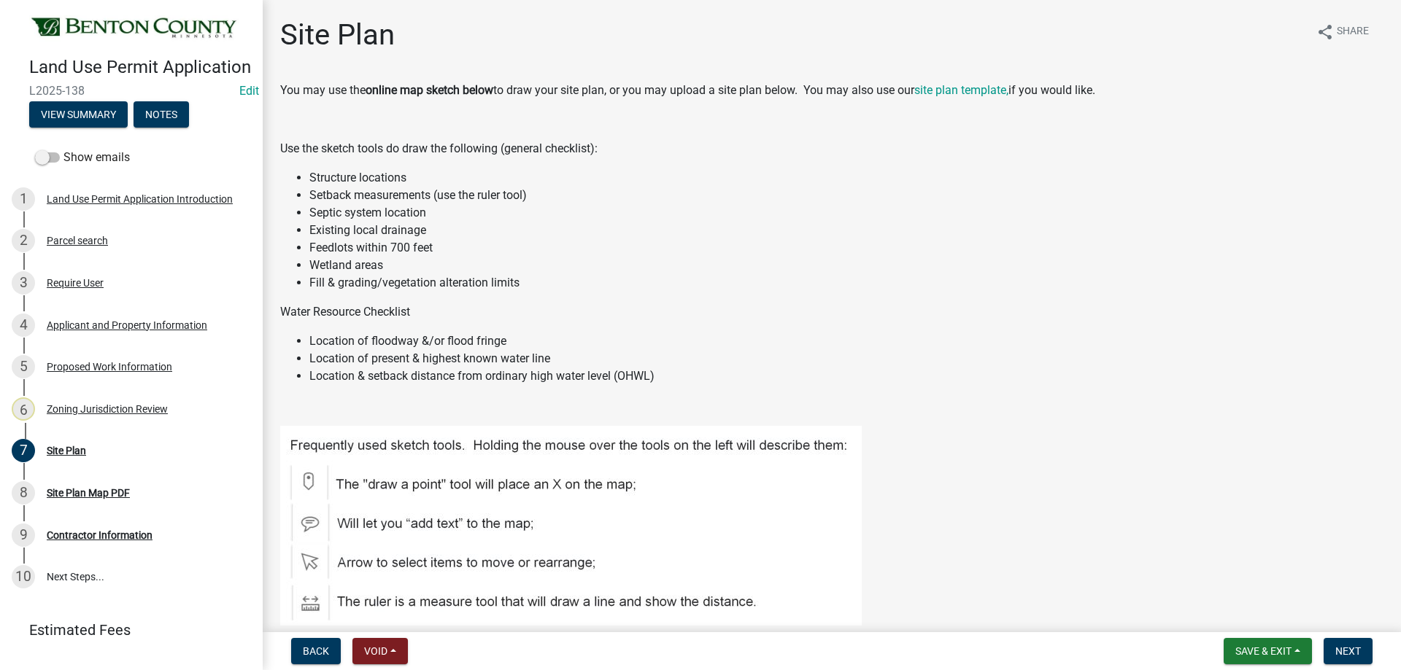 The image size is (1401, 670). Describe the element at coordinates (571, 526) in the screenshot. I see `img: Map_Tools_7f2ba748-979c-4f51-babb-67847c162ab1.JPG` at that location.